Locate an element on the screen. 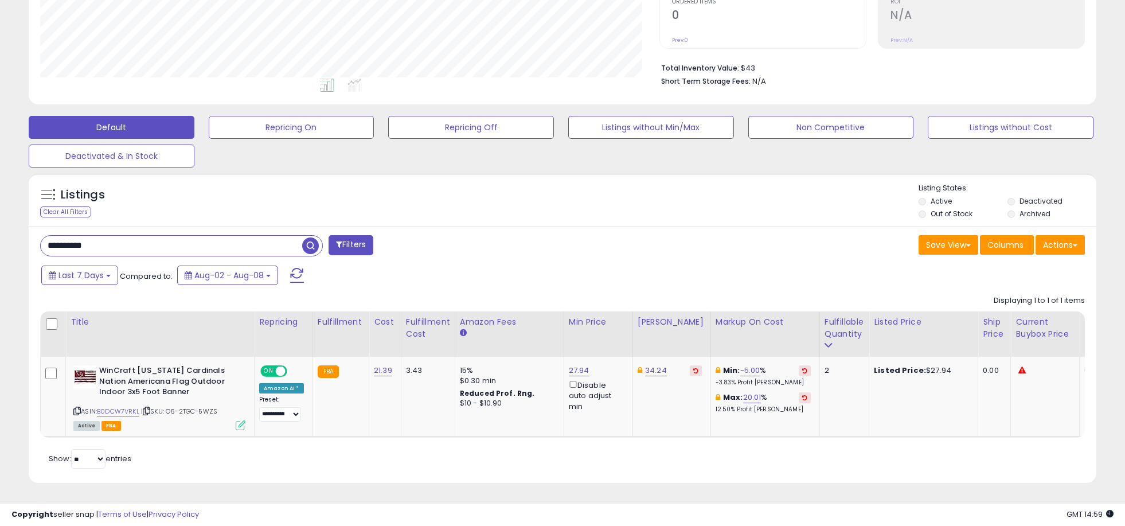 The height and width of the screenshot is (526, 1125). span: Last 7 Days is located at coordinates (81, 275).